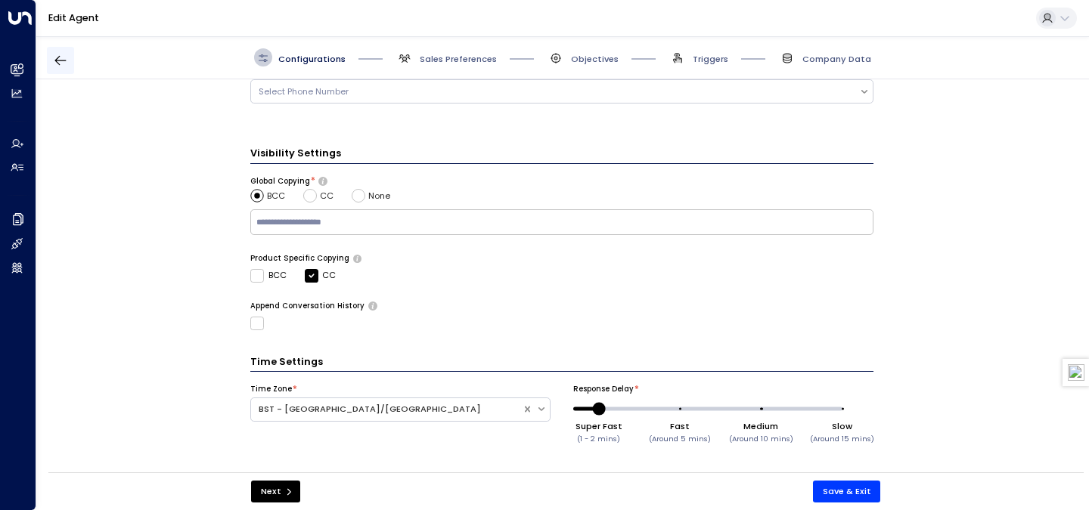 The image size is (1089, 510). What do you see at coordinates (379, 196) in the screenshot?
I see `span: None` at bounding box center [379, 196].